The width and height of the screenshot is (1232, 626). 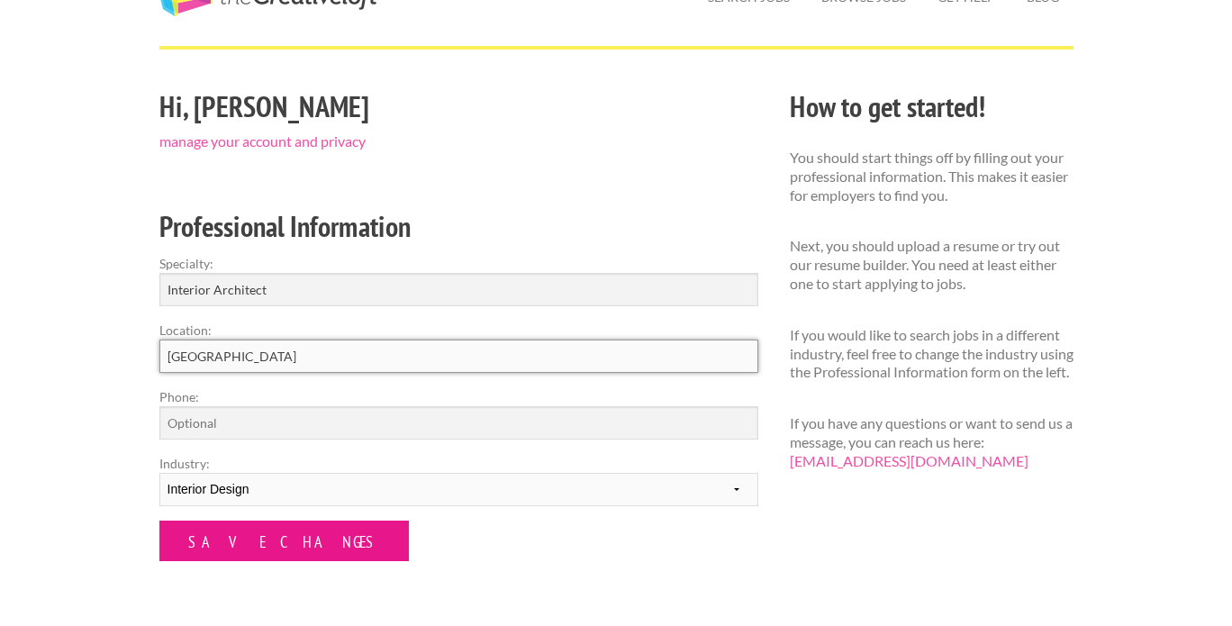 I want to click on input: Optional, so click(x=458, y=422).